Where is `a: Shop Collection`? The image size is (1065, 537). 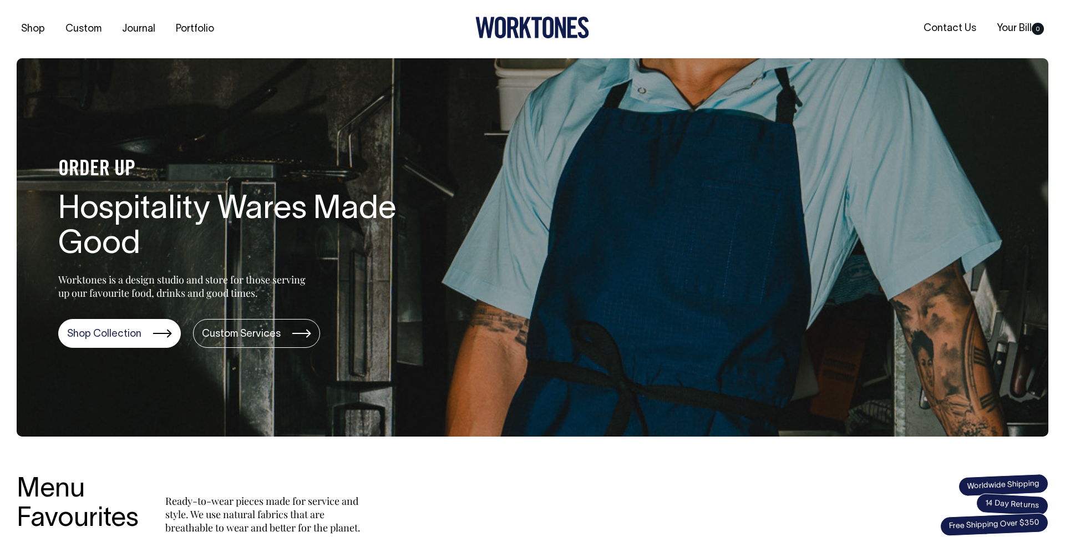 a: Shop Collection is located at coordinates (119, 333).